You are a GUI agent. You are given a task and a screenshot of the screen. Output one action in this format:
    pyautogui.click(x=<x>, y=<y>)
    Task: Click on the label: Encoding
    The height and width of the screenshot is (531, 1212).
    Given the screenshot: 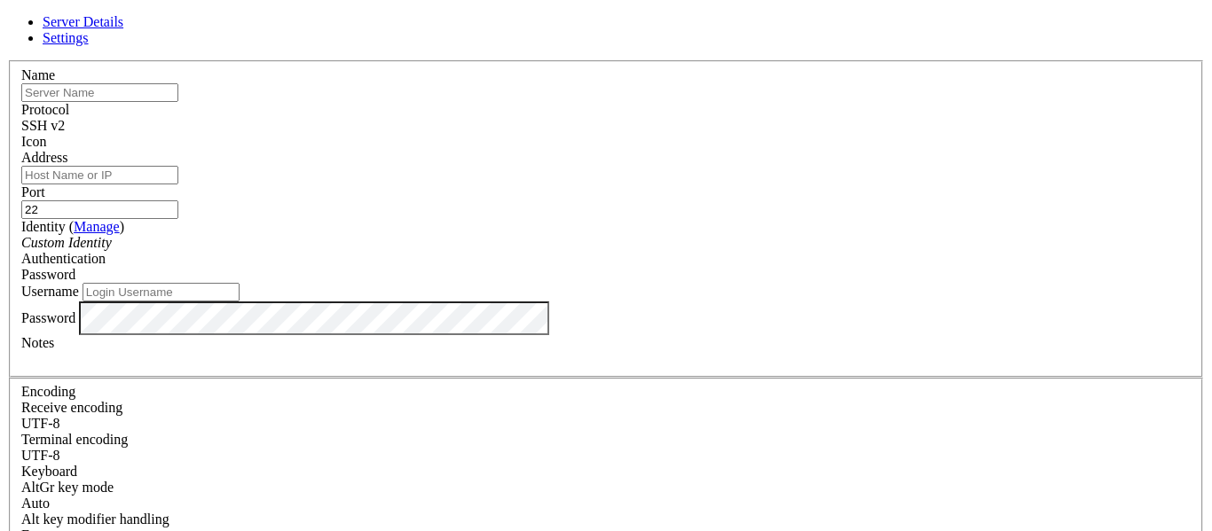 What is the action you would take?
    pyautogui.click(x=48, y=391)
    